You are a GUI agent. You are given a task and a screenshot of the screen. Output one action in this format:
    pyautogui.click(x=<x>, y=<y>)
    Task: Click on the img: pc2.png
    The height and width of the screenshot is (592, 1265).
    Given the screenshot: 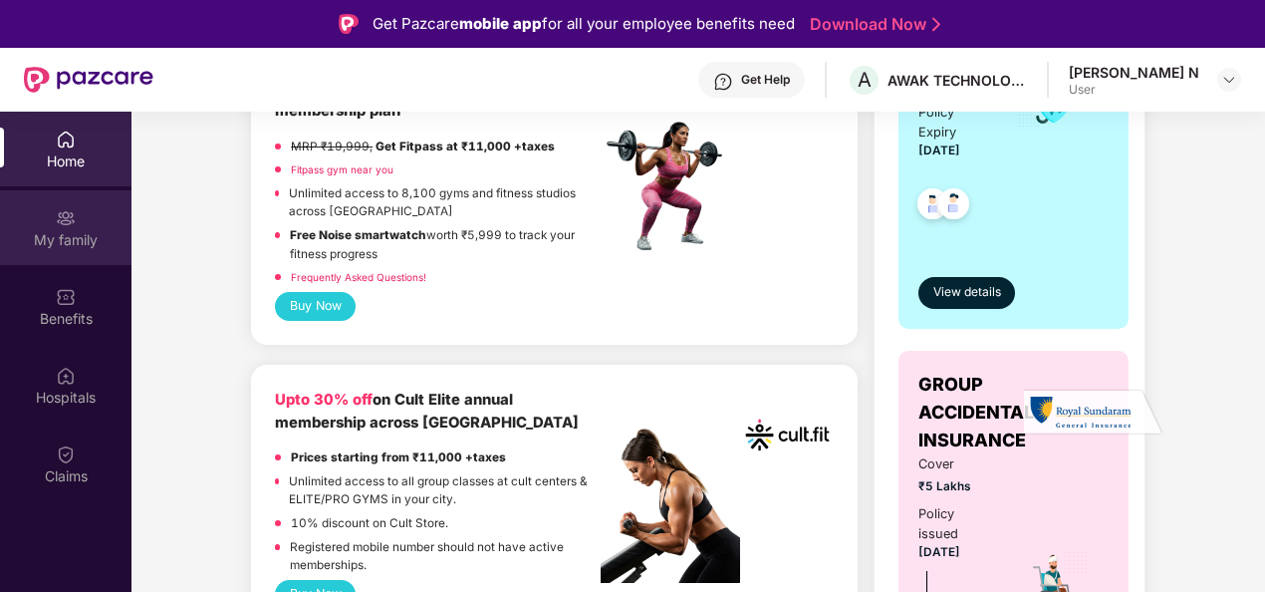 What is the action you would take?
    pyautogui.click(x=670, y=505)
    